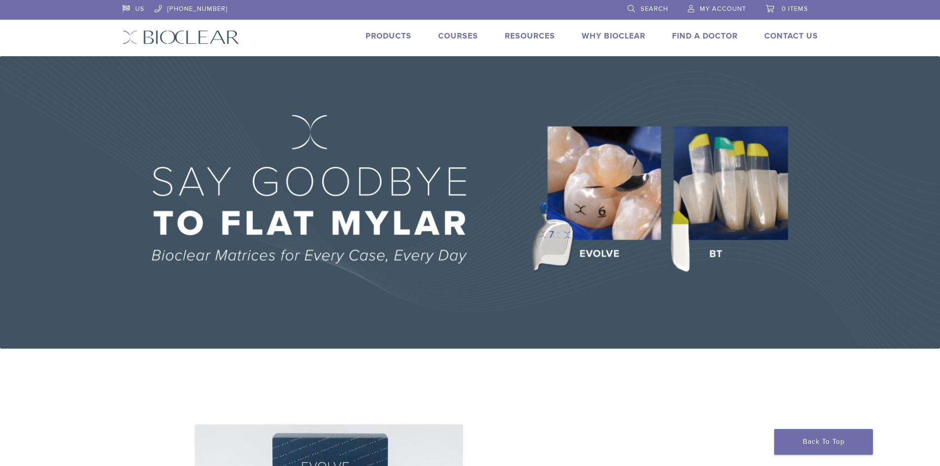 Image resolution: width=940 pixels, height=466 pixels. I want to click on a: Contact Us, so click(791, 36).